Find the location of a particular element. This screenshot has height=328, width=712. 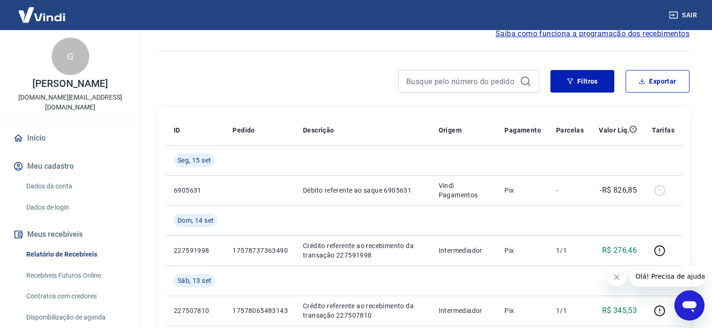

a: Contratos com credores is located at coordinates (76, 296).